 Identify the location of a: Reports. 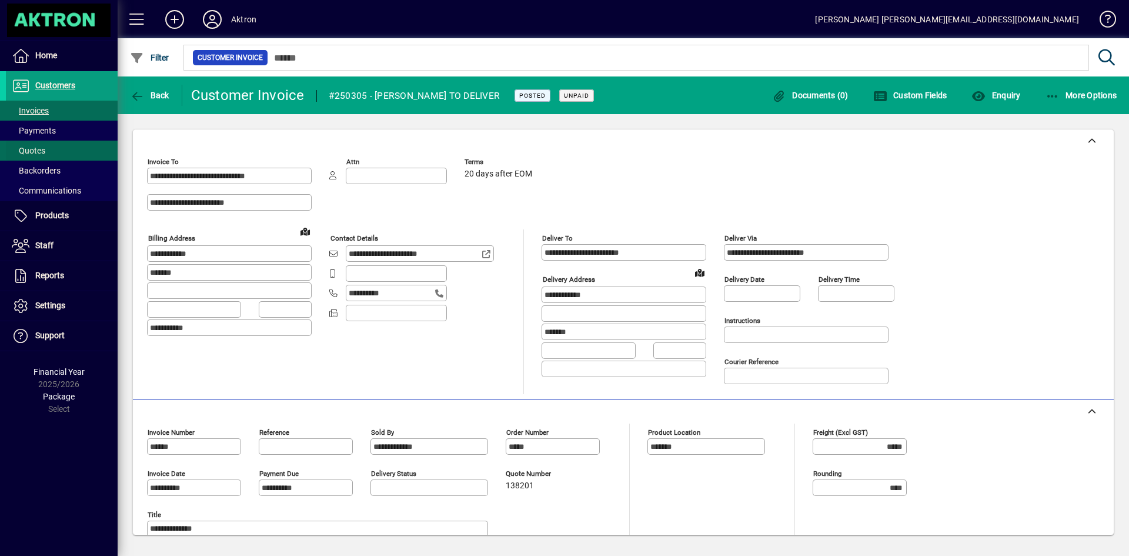
(62, 276).